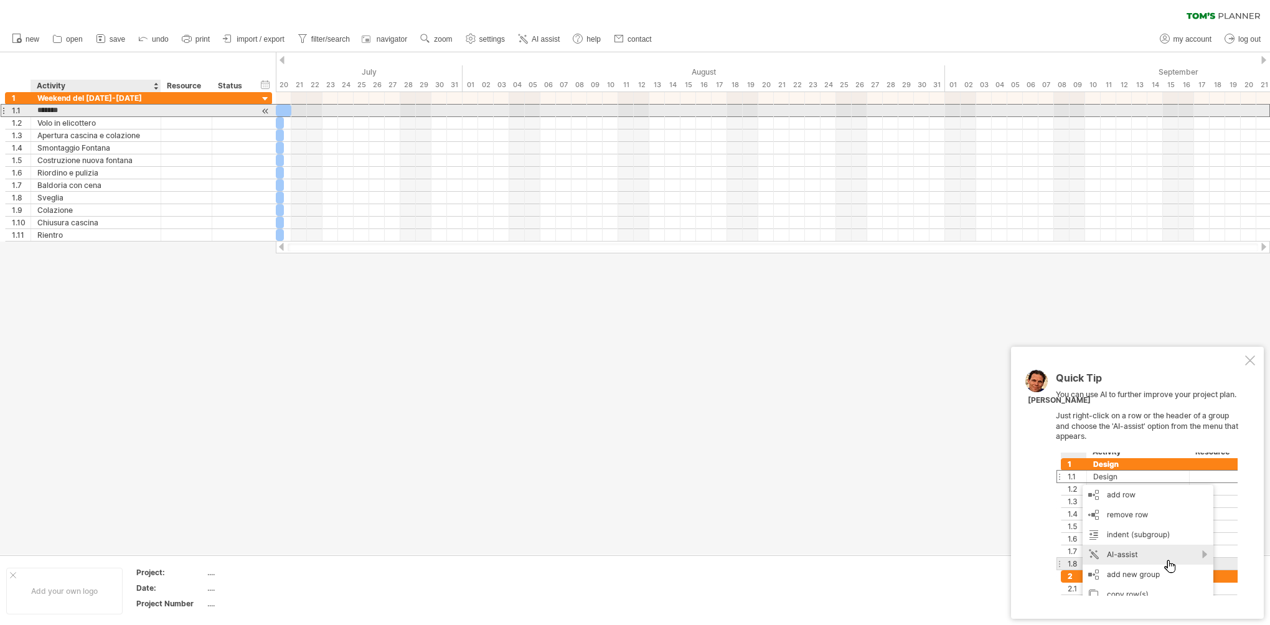  Describe the element at coordinates (369, 72) in the screenshot. I see `div: July 2025` at that location.